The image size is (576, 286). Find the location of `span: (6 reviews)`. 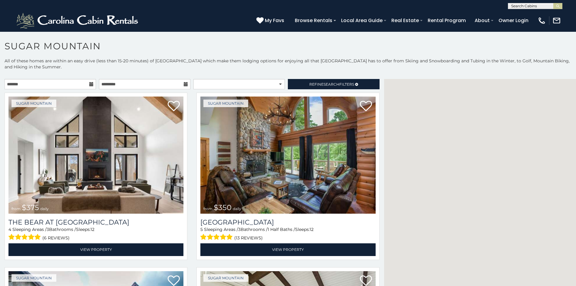

span: (6 reviews) is located at coordinates (56, 238).